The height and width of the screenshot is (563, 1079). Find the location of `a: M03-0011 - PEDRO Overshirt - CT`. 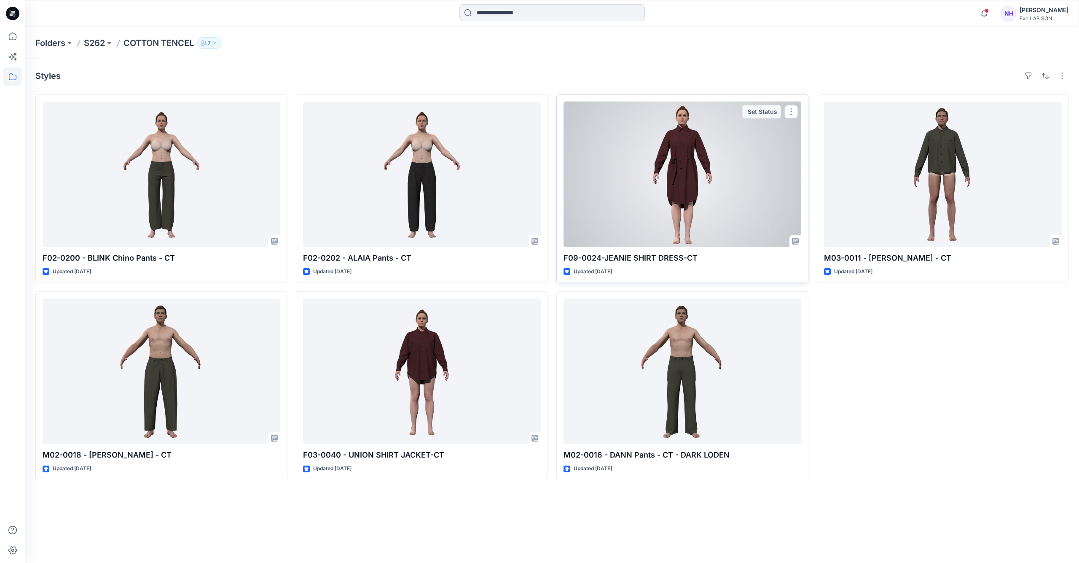

a: M03-0011 - PEDRO Overshirt - CT is located at coordinates (943, 174).